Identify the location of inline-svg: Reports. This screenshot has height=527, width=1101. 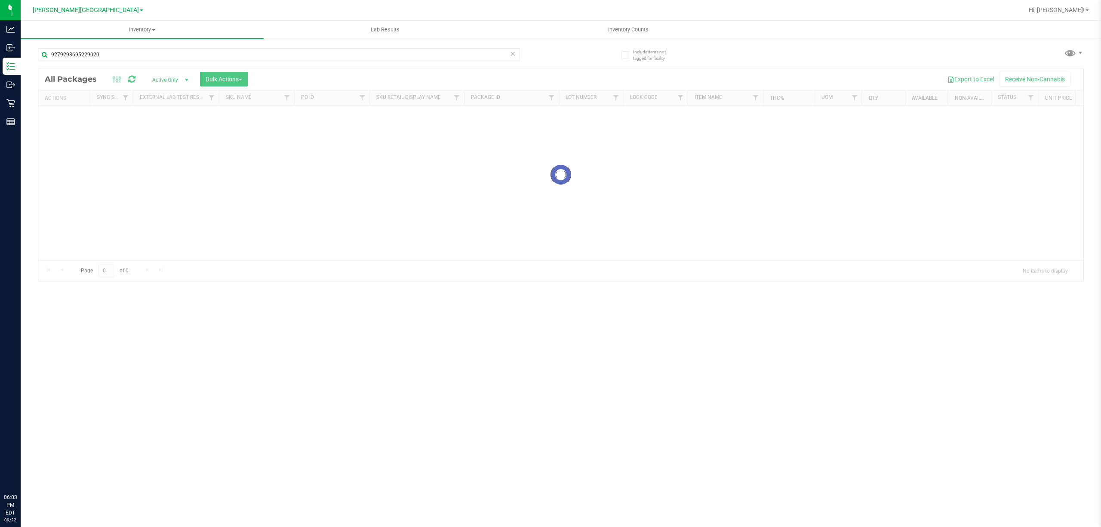
(11, 122).